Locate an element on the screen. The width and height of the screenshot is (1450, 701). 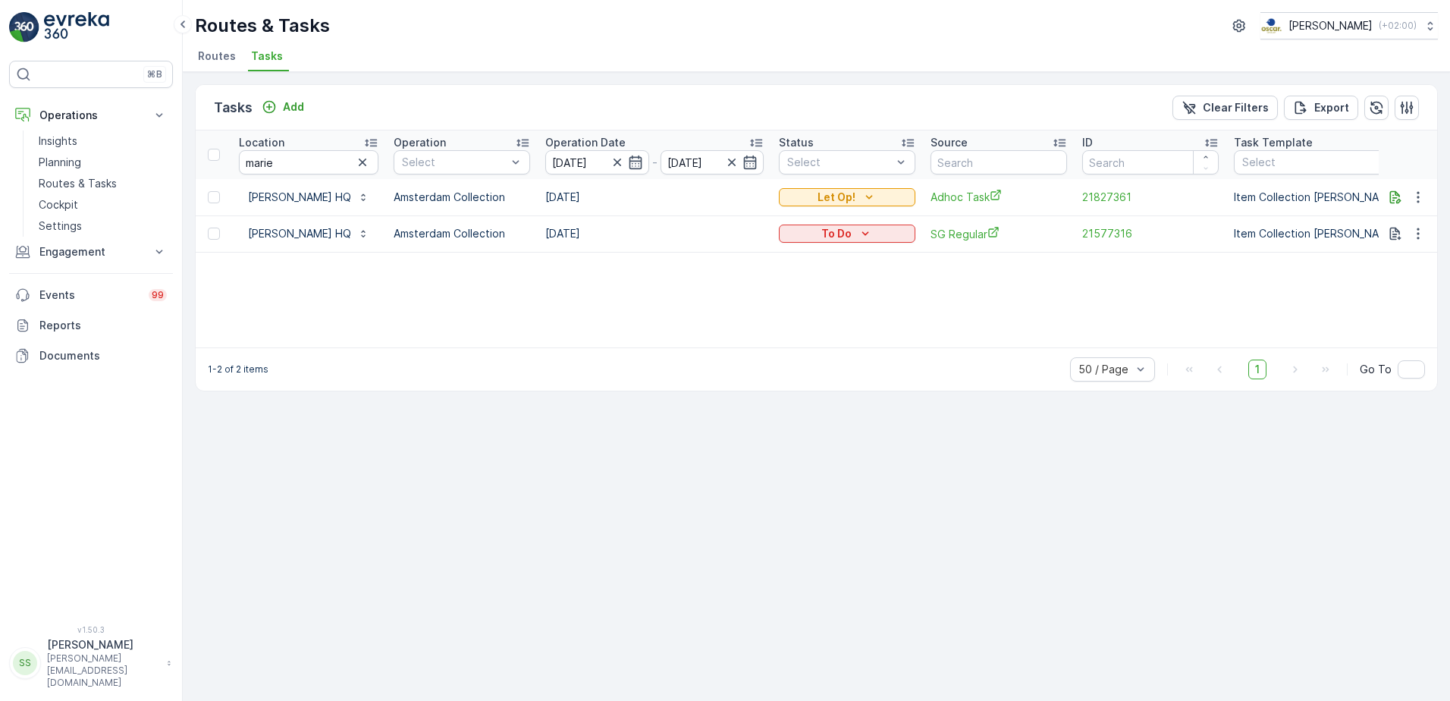
p: Insights is located at coordinates (58, 141).